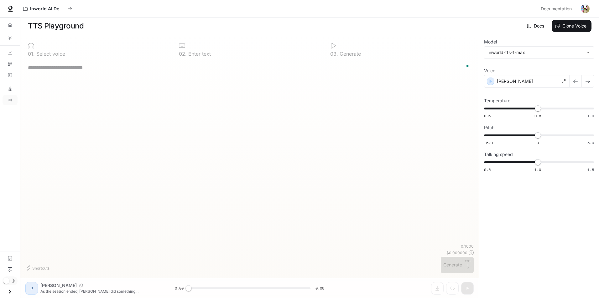 The width and height of the screenshot is (599, 298). I want to click on p: Enter text, so click(198, 54).